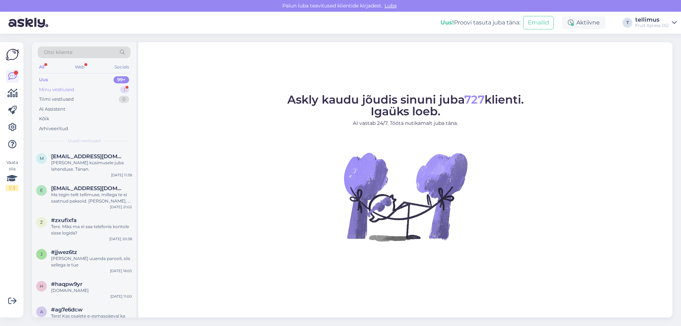 This screenshot has width=681, height=326. I want to click on span: z, so click(41, 222).